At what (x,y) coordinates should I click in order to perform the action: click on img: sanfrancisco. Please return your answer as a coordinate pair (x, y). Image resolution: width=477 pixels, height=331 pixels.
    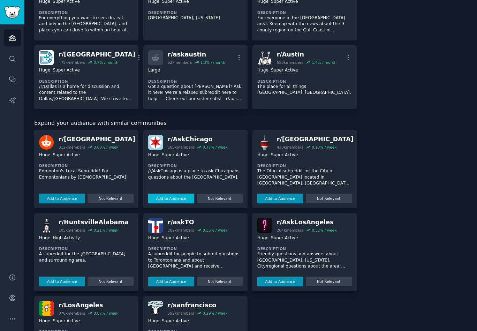
    Looking at the image, I should click on (156, 308).